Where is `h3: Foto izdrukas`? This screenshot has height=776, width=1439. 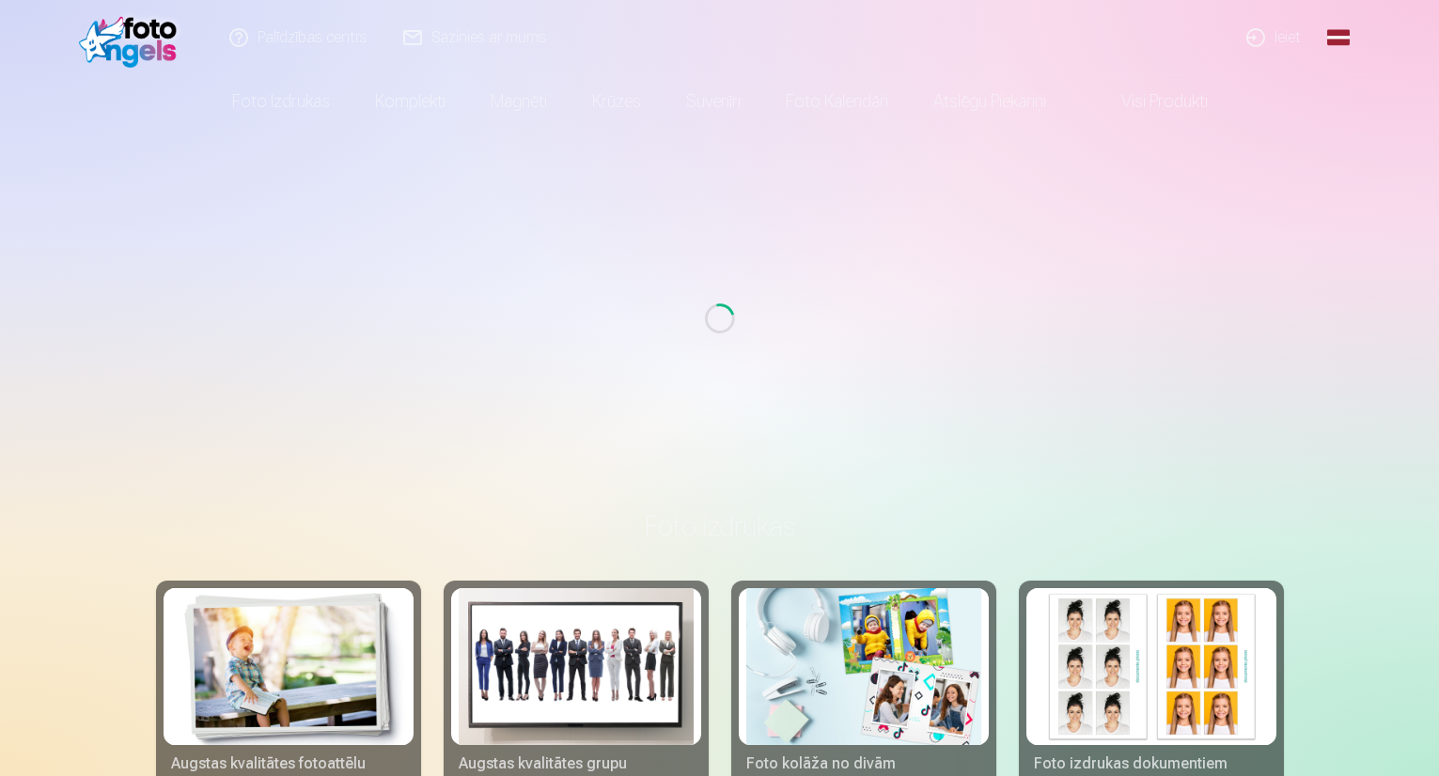 h3: Foto izdrukas is located at coordinates (720, 526).